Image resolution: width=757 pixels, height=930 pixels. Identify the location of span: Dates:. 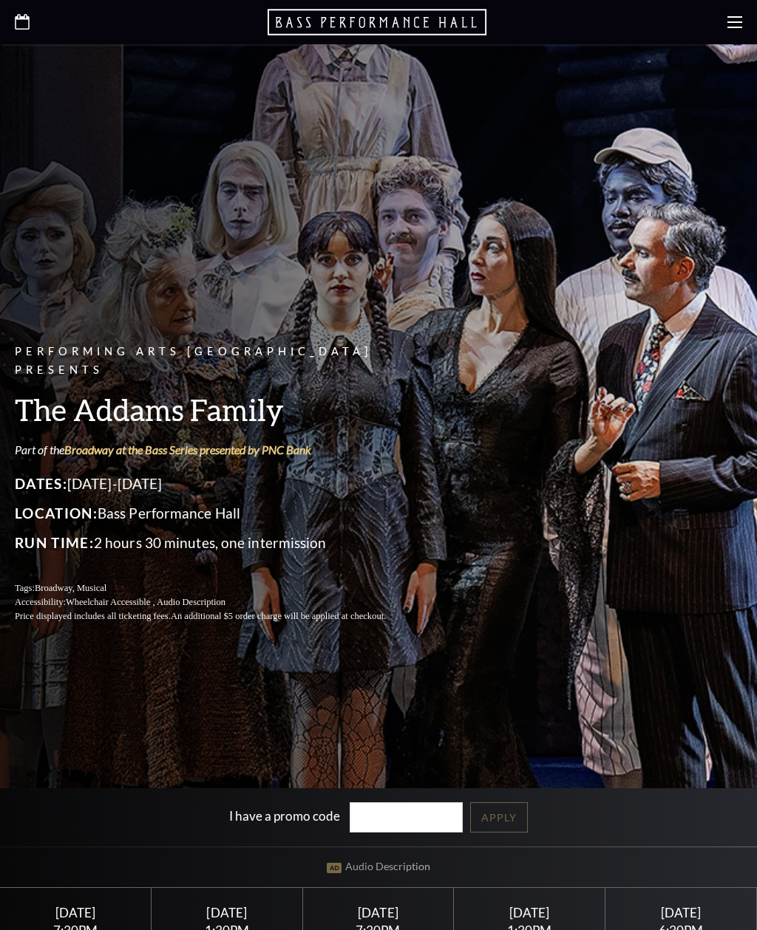
(41, 483).